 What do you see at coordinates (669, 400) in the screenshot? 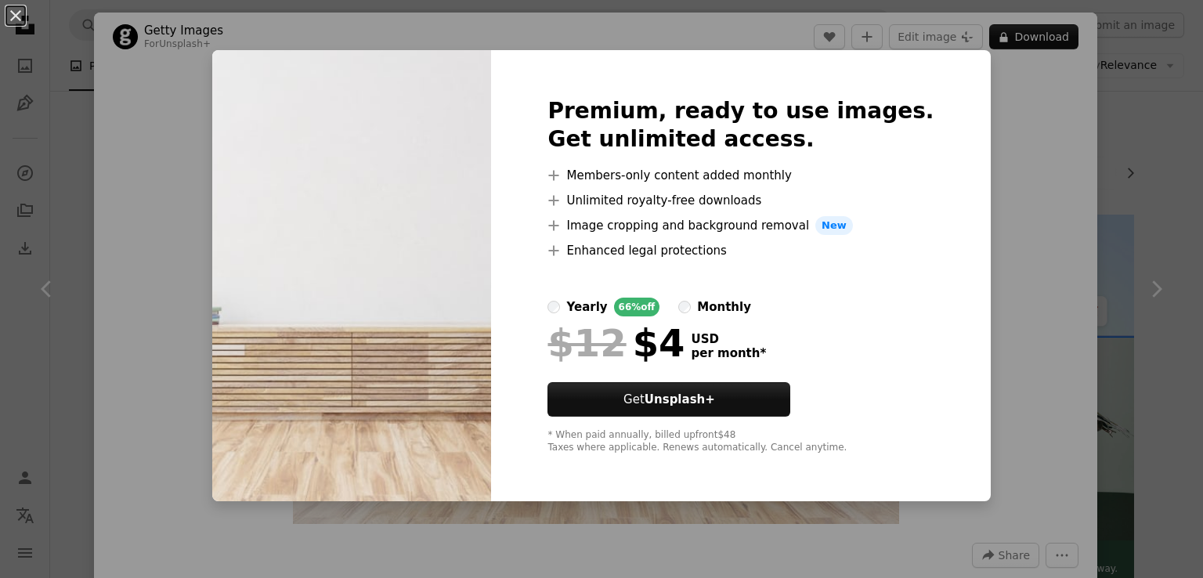
I see `button: GetUnsplash+` at bounding box center [669, 400].